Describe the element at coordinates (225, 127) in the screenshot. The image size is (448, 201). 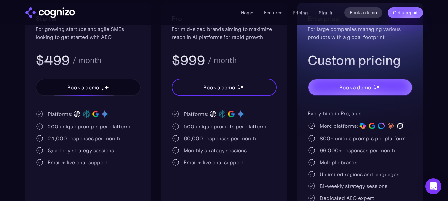
I see `div: 500 unique prompts per platform` at that location.